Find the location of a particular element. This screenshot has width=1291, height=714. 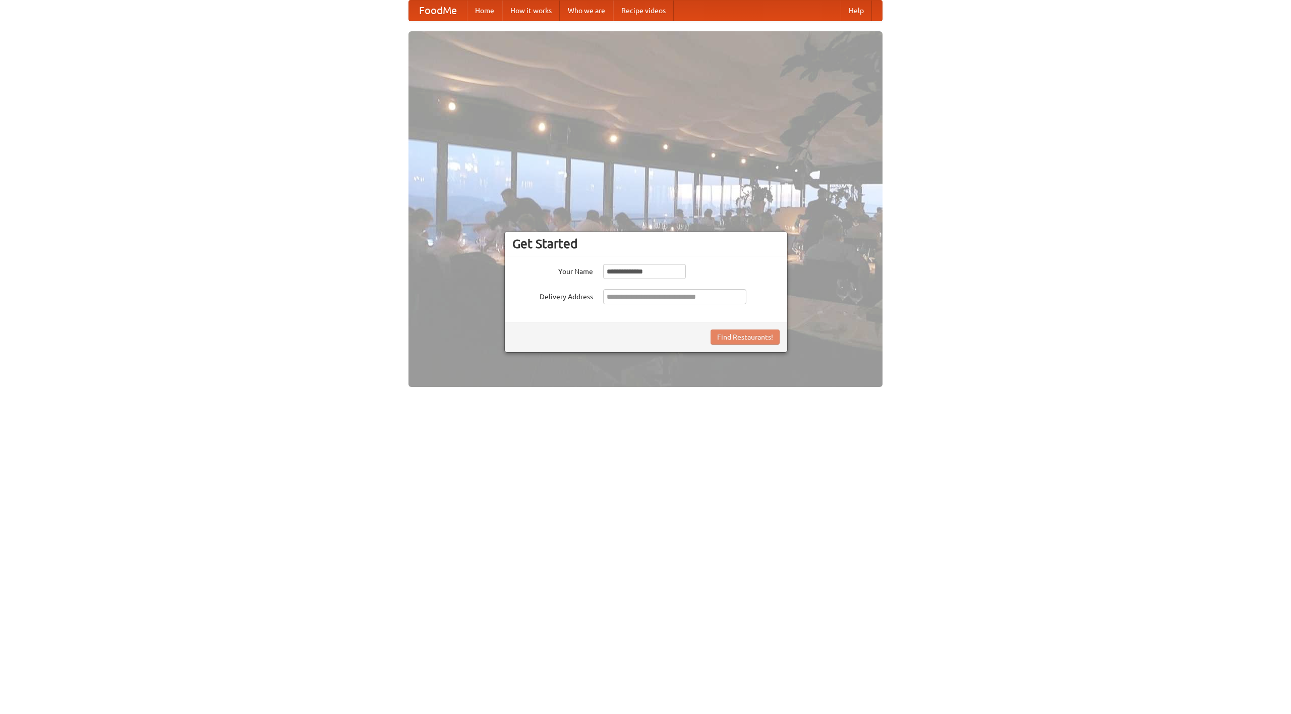

a: FoodMe is located at coordinates (438, 11).